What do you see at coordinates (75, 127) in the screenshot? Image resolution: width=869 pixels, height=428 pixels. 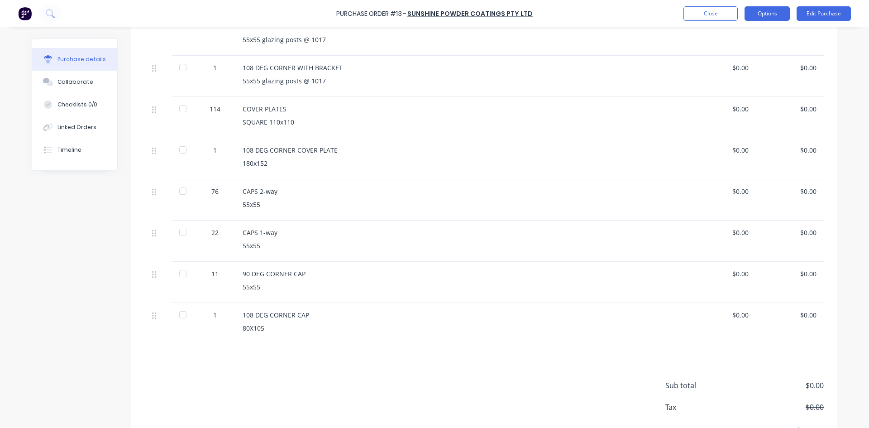 I see `button: Linked Orders` at bounding box center [75, 127].